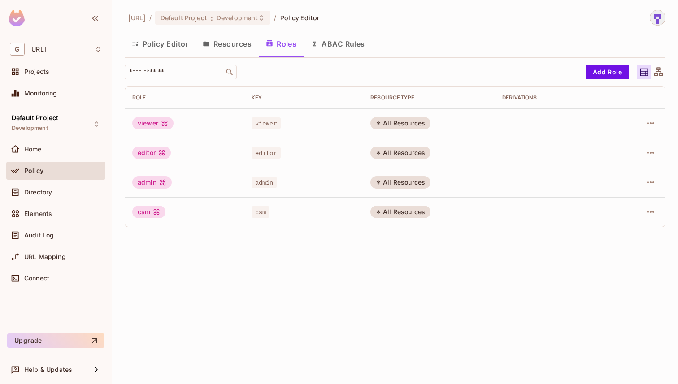 The width and height of the screenshot is (678, 384). I want to click on span: Elements, so click(38, 214).